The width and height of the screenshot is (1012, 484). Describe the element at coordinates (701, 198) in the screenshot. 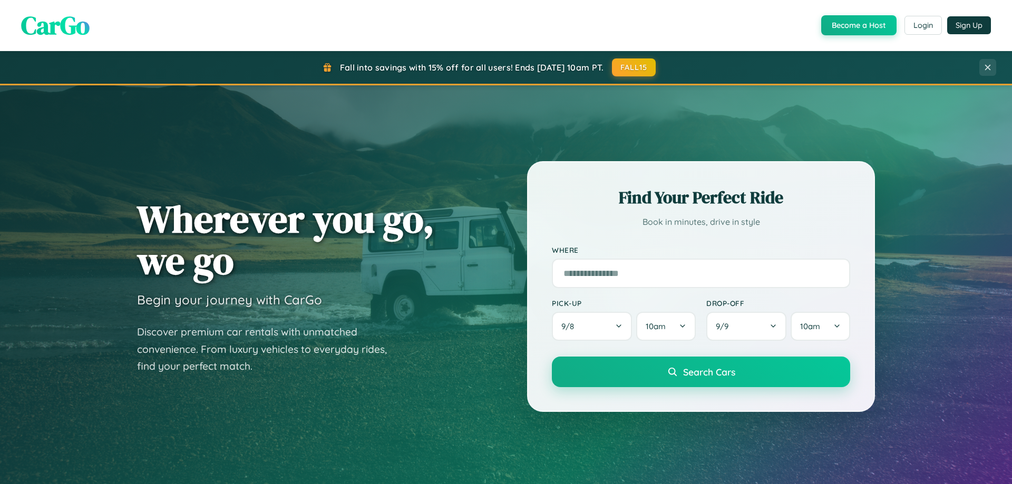

I see `h2: Find Your Perfect Ride` at that location.